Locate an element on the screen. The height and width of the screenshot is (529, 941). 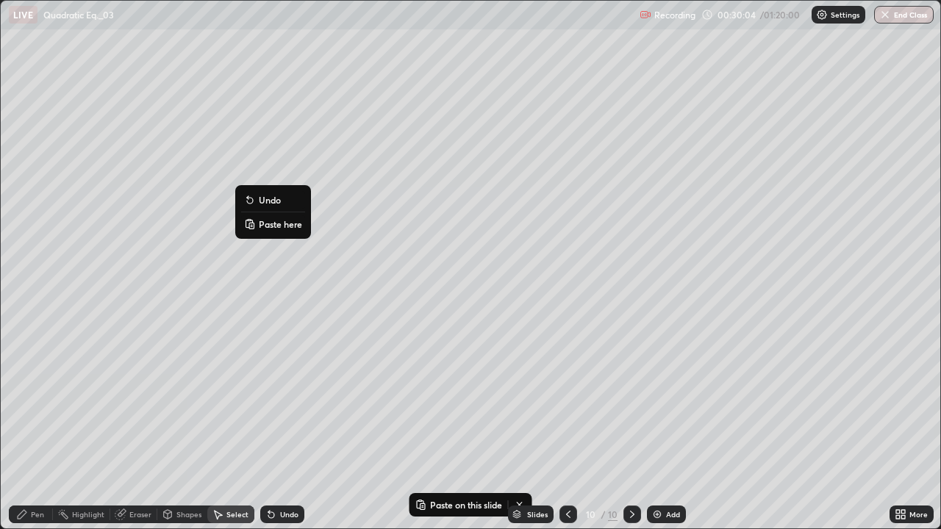
button: Paste on this slide is located at coordinates (459, 505).